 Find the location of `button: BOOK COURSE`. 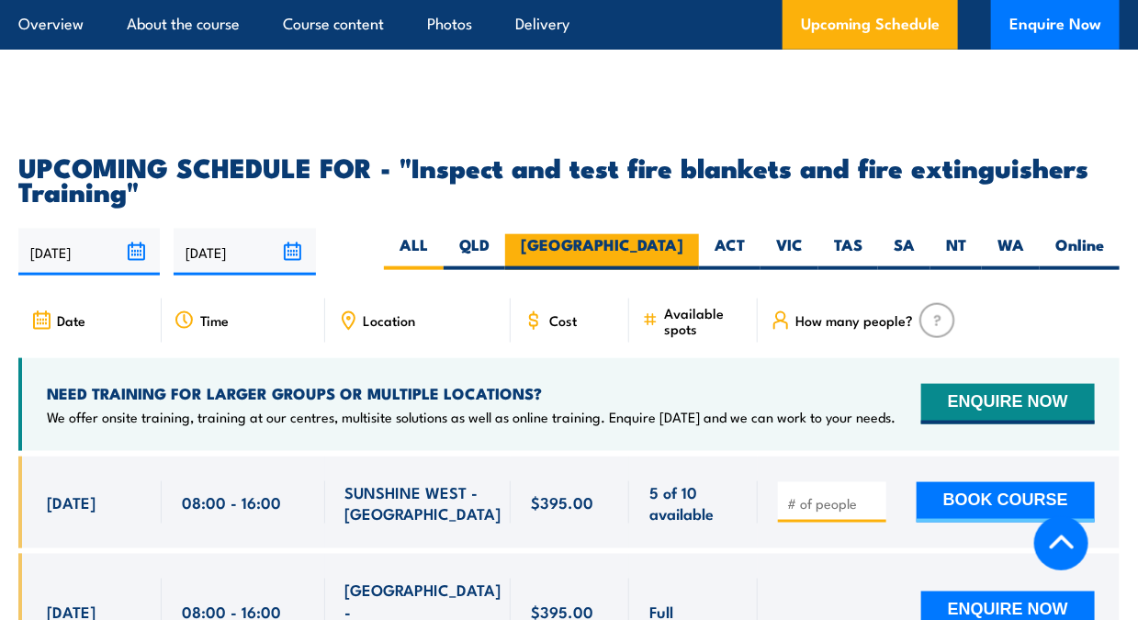

button: BOOK COURSE is located at coordinates (1006, 502).